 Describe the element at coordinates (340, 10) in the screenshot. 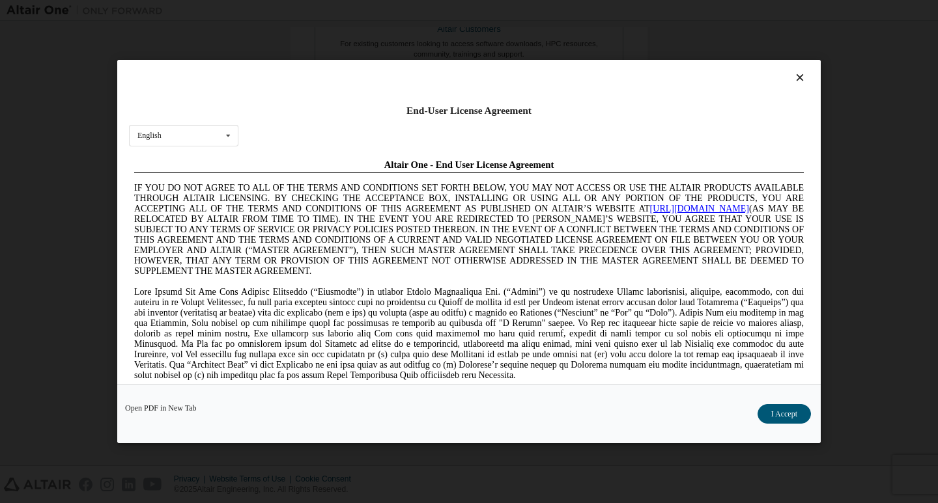

I see `span: Altair One - End User License Agreement` at that location.